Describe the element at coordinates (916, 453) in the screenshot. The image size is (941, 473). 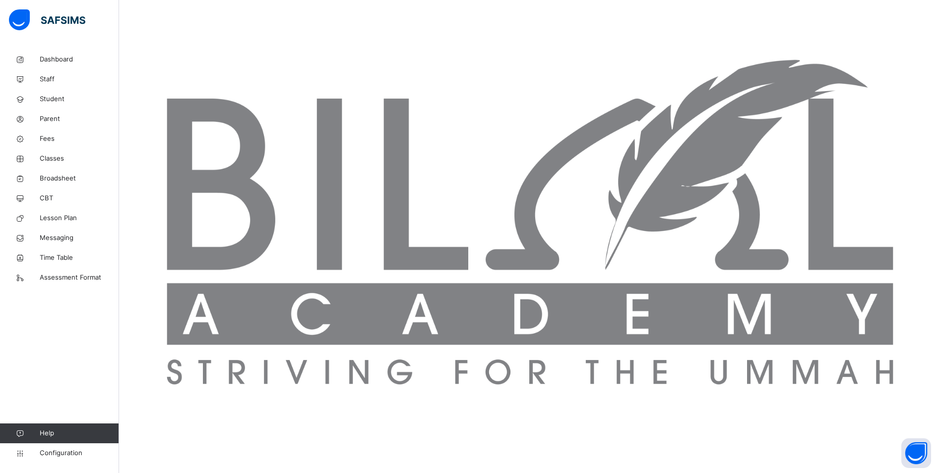
I see `button: Open asap` at that location.